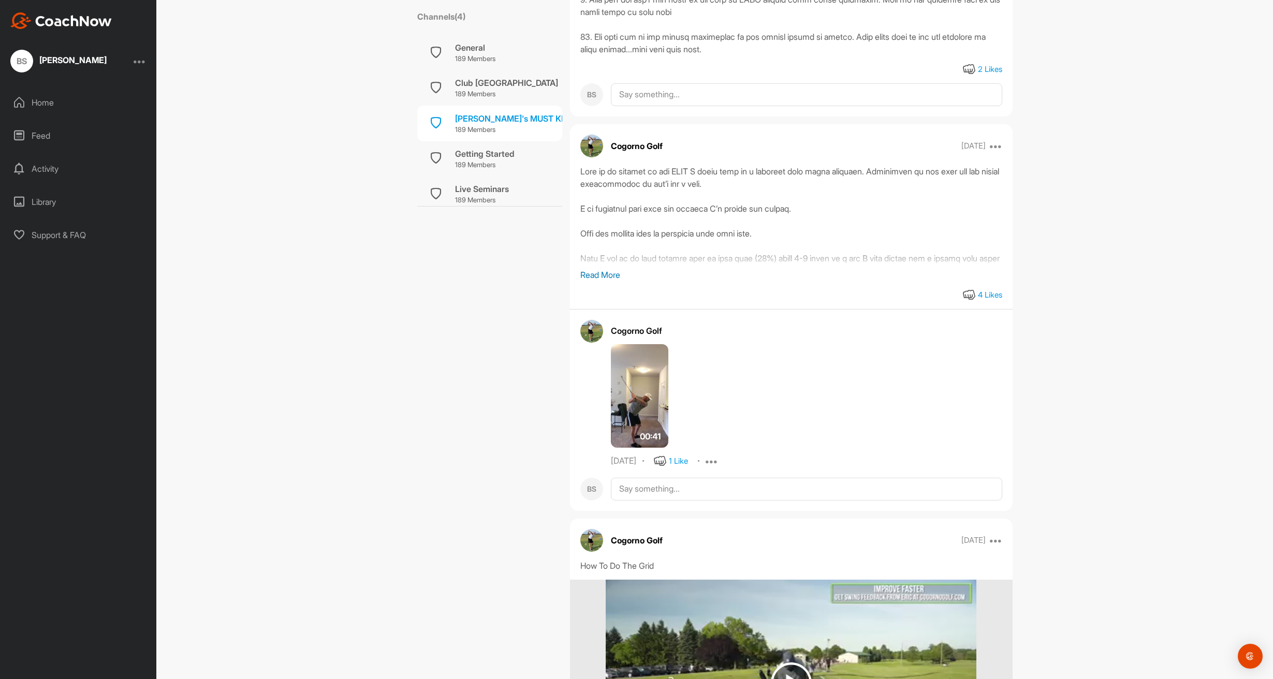 Image resolution: width=1273 pixels, height=679 pixels. What do you see at coordinates (79, 202) in the screenshot?
I see `div: Library` at bounding box center [79, 202].